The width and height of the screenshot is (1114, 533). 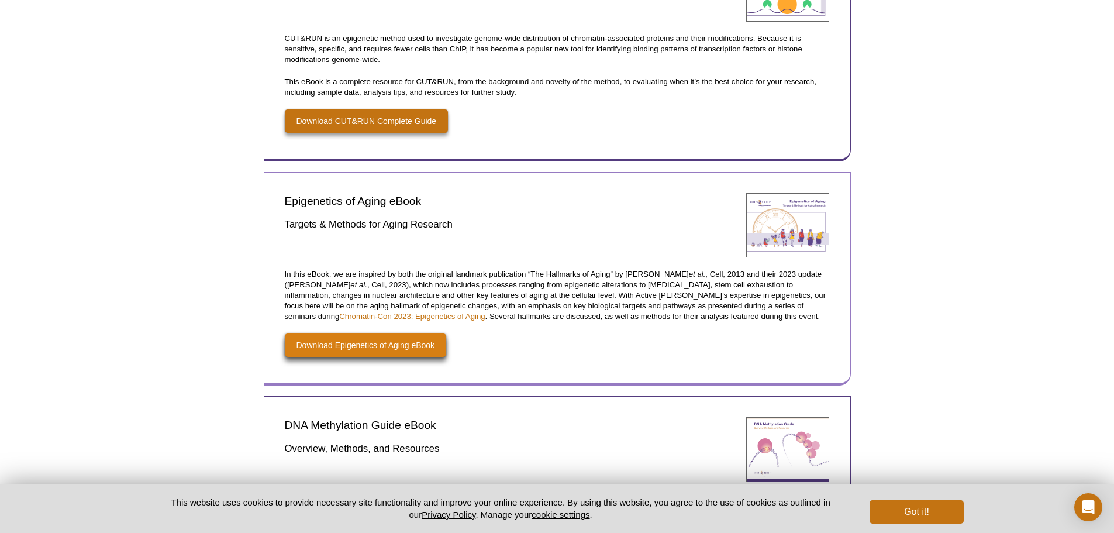 What do you see at coordinates (1089, 507) in the screenshot?
I see `div: Open Intercom Messenger` at bounding box center [1089, 507].